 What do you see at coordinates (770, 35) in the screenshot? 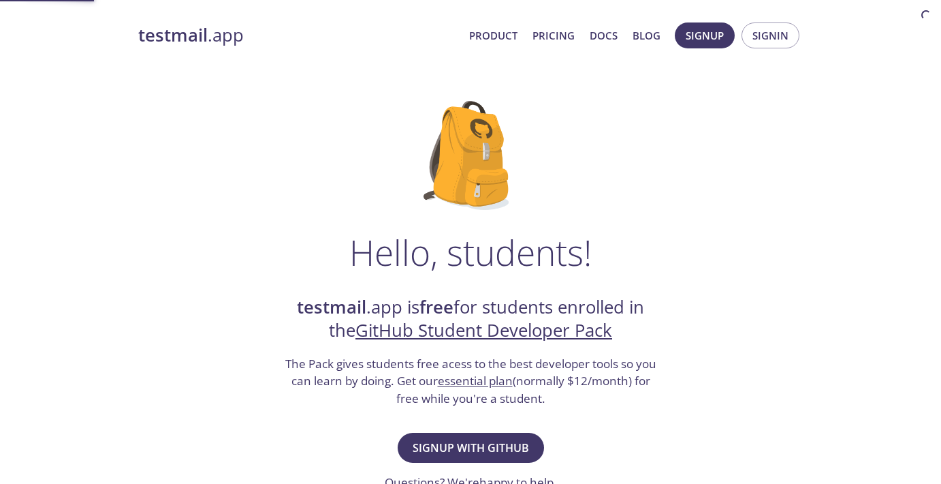
I see `span: Signin` at bounding box center [770, 35].